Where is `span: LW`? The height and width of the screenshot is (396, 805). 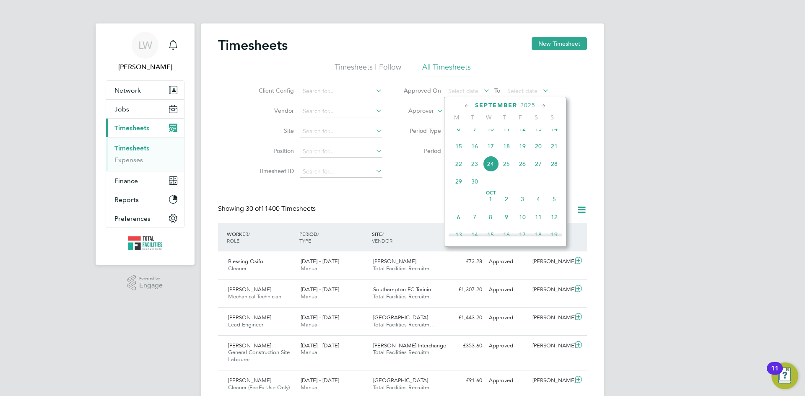 span: LW is located at coordinates (145, 45).